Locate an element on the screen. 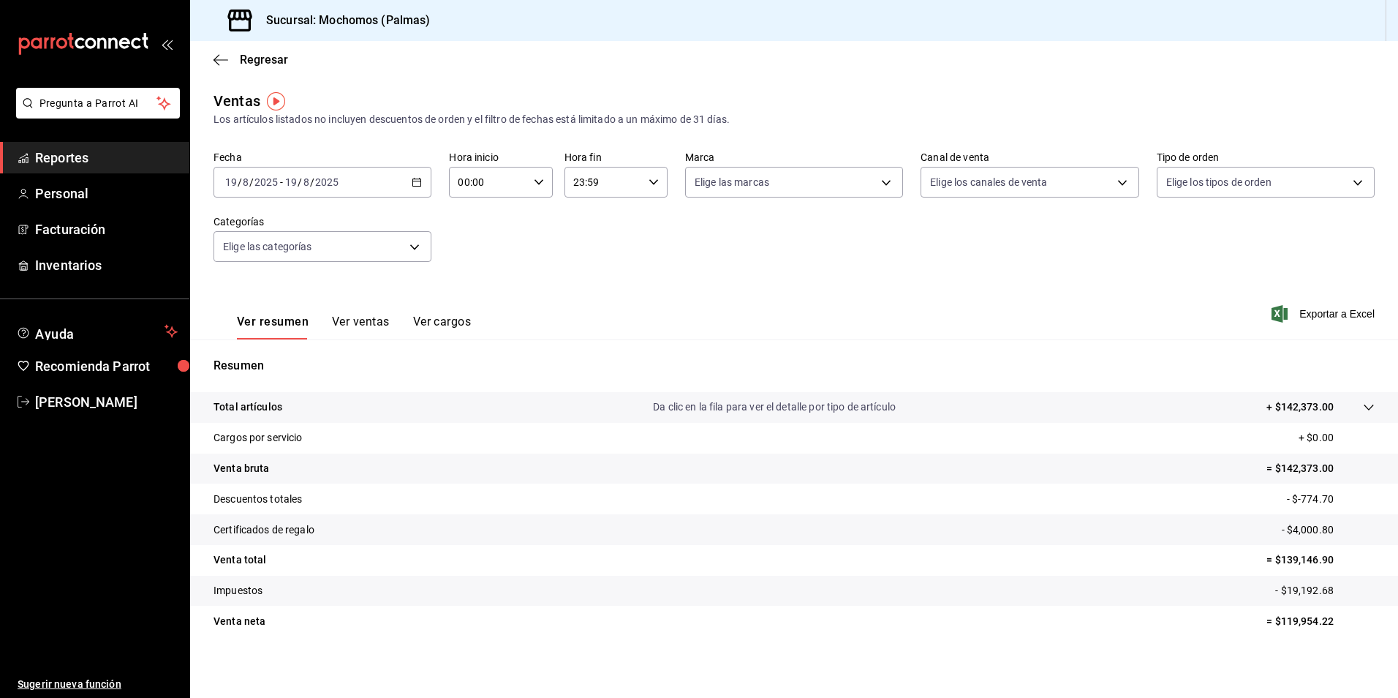 The height and width of the screenshot is (698, 1398). p: + $142,373.00 is located at coordinates (1300, 407).